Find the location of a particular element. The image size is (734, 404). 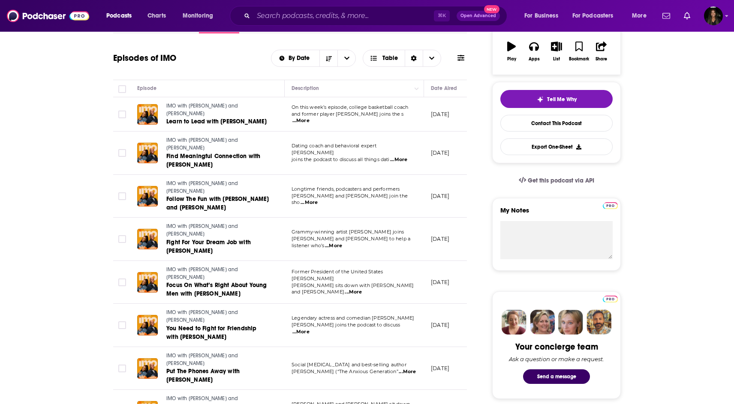

span: Tell Me Why is located at coordinates (561, 99).